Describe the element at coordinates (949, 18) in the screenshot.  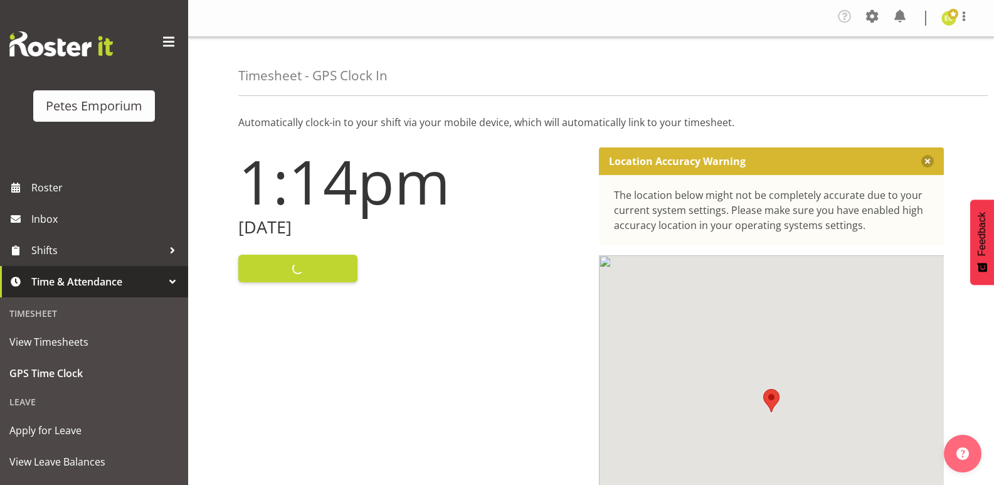
I see `img: emma-croft7499.jpg` at that location.